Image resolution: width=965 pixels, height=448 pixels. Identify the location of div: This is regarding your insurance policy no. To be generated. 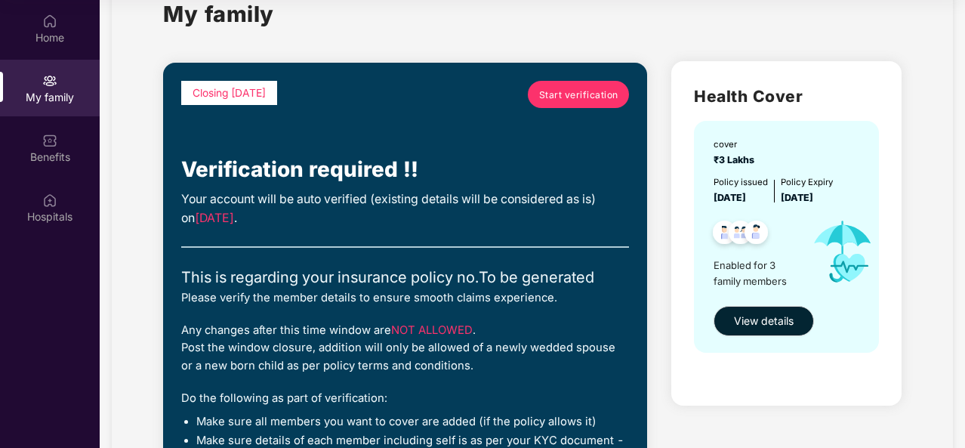
(405, 277).